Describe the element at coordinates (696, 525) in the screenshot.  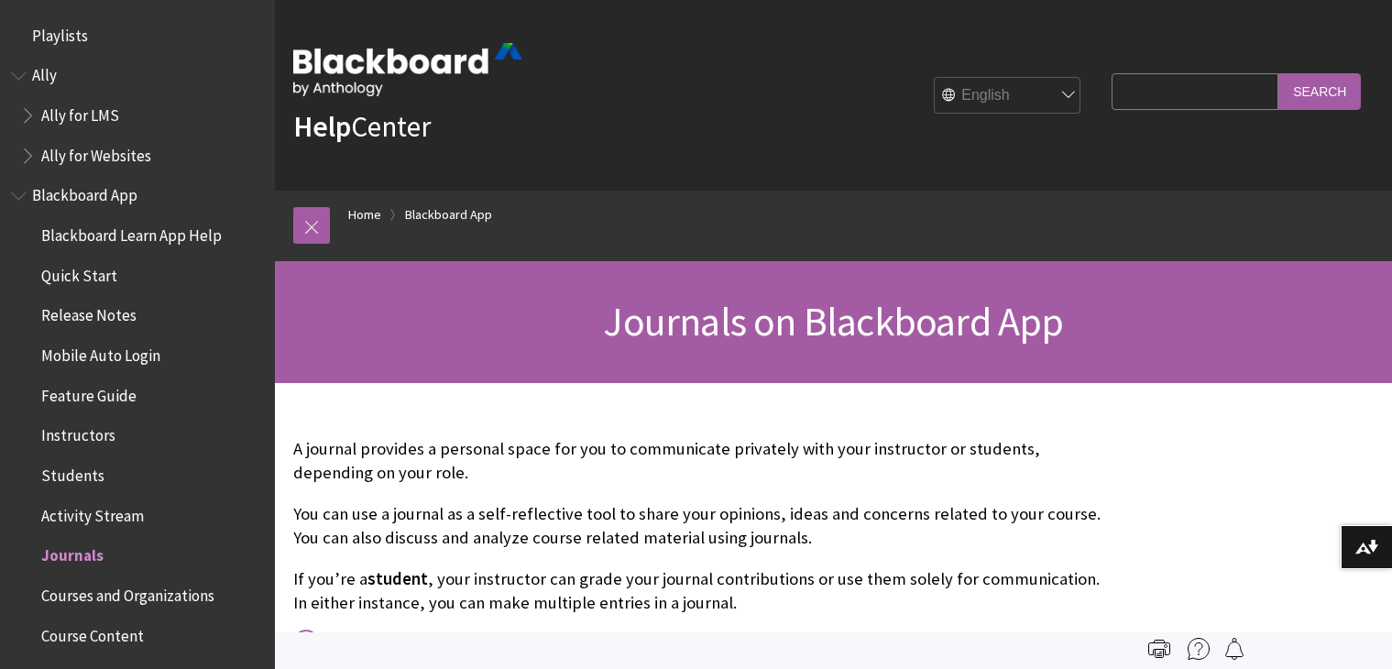
I see `span: You can use a journal as a self-reflective tool to share your opinions, ideas and concerns relate...` at that location.